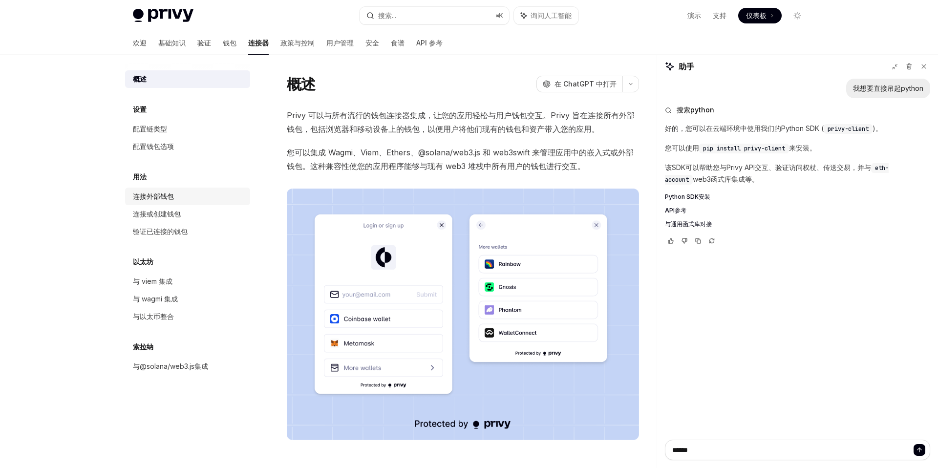 Image resolution: width=938 pixels, height=468 pixels. What do you see at coordinates (188, 281) in the screenshot?
I see `a: 与 viem 集成` at bounding box center [188, 281].